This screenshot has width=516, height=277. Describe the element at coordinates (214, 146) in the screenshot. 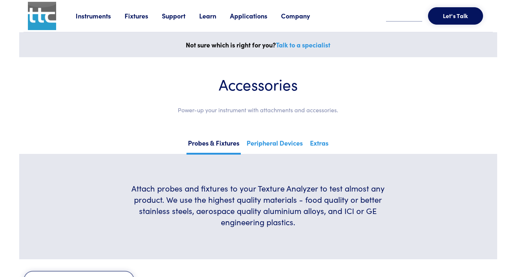

I see `a: Probes & Fixtures` at that location.